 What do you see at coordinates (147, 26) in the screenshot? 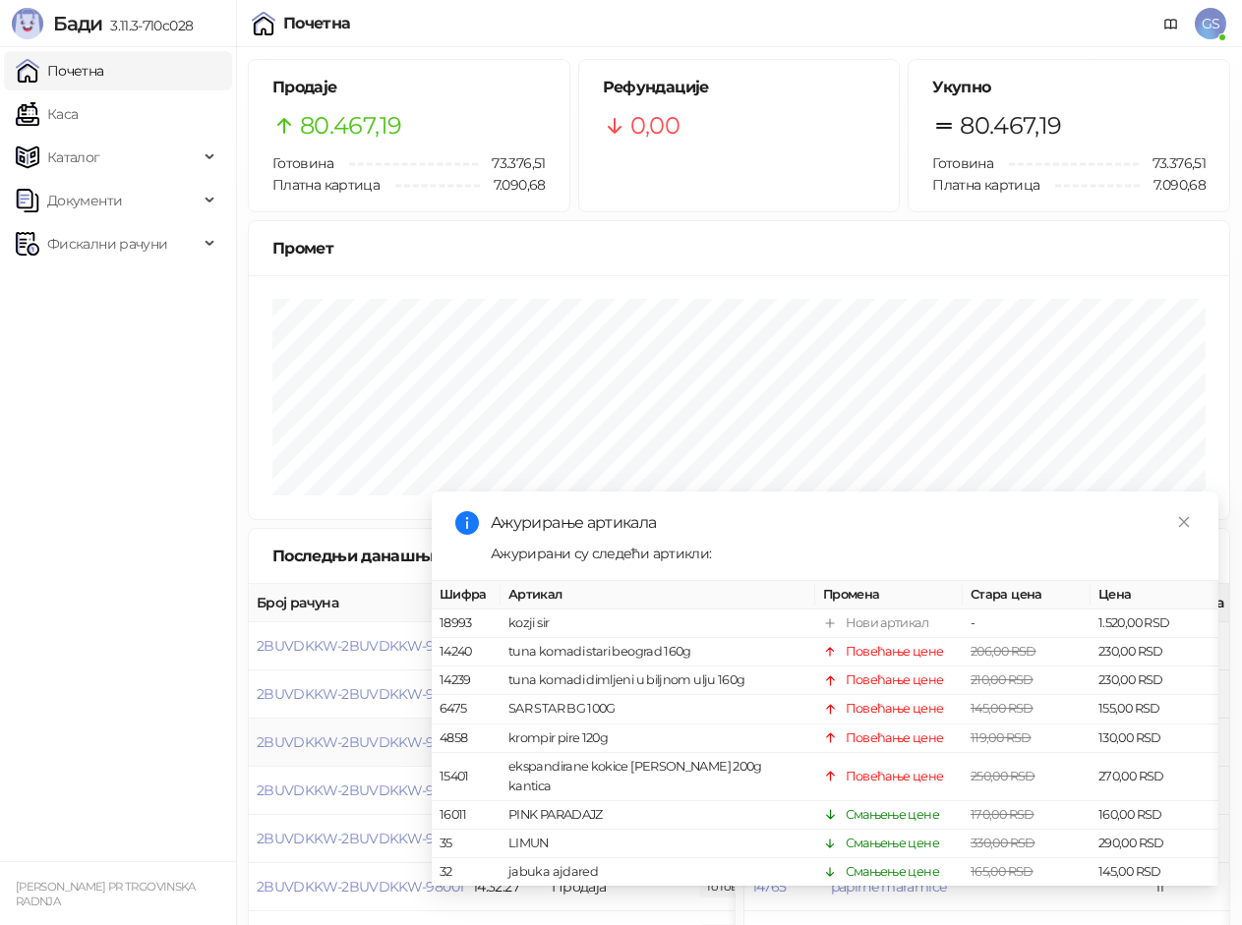
I see `span: 3.11.3-710c028` at bounding box center [147, 26].